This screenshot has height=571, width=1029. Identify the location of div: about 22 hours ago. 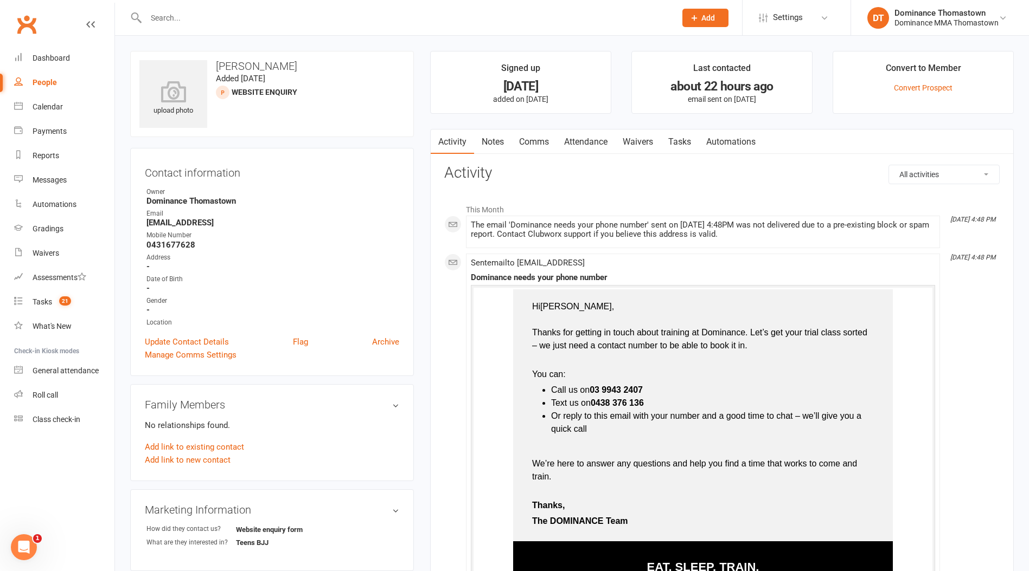
(722, 86).